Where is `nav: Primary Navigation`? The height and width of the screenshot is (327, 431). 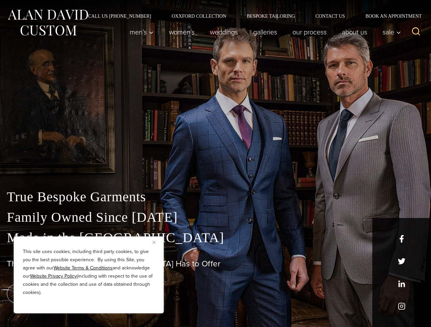
nav: Primary Navigation is located at coordinates (263, 32).